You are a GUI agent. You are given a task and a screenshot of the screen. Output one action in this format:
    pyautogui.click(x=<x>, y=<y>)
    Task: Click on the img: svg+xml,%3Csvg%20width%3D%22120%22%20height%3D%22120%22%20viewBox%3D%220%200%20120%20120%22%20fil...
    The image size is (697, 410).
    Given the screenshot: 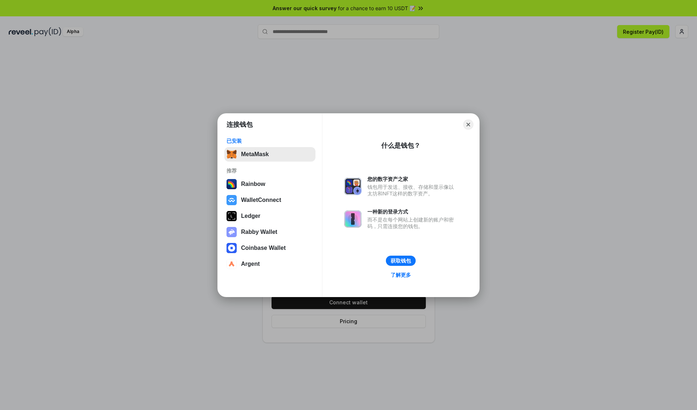 What is the action you would take?
    pyautogui.click(x=232, y=184)
    